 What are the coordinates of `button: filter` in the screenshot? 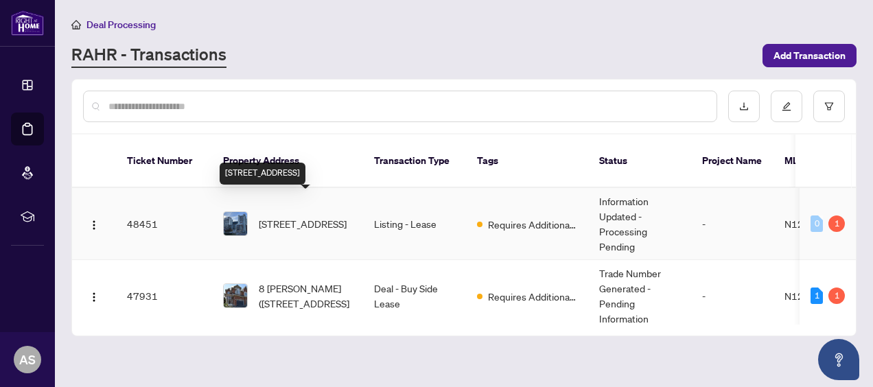 It's located at (829, 106).